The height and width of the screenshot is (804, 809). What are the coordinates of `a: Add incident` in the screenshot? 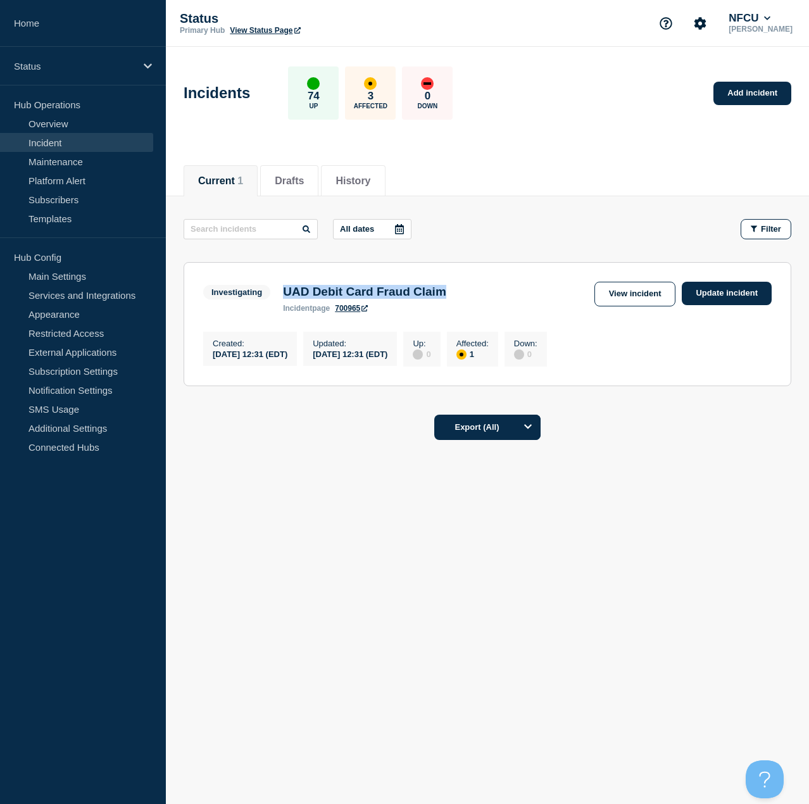 It's located at (752, 93).